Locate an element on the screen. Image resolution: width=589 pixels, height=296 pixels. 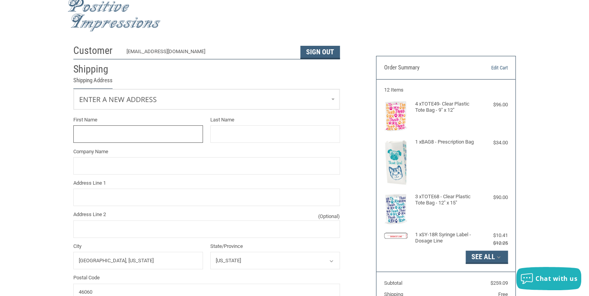
span: $259.09 is located at coordinates (499, 283).